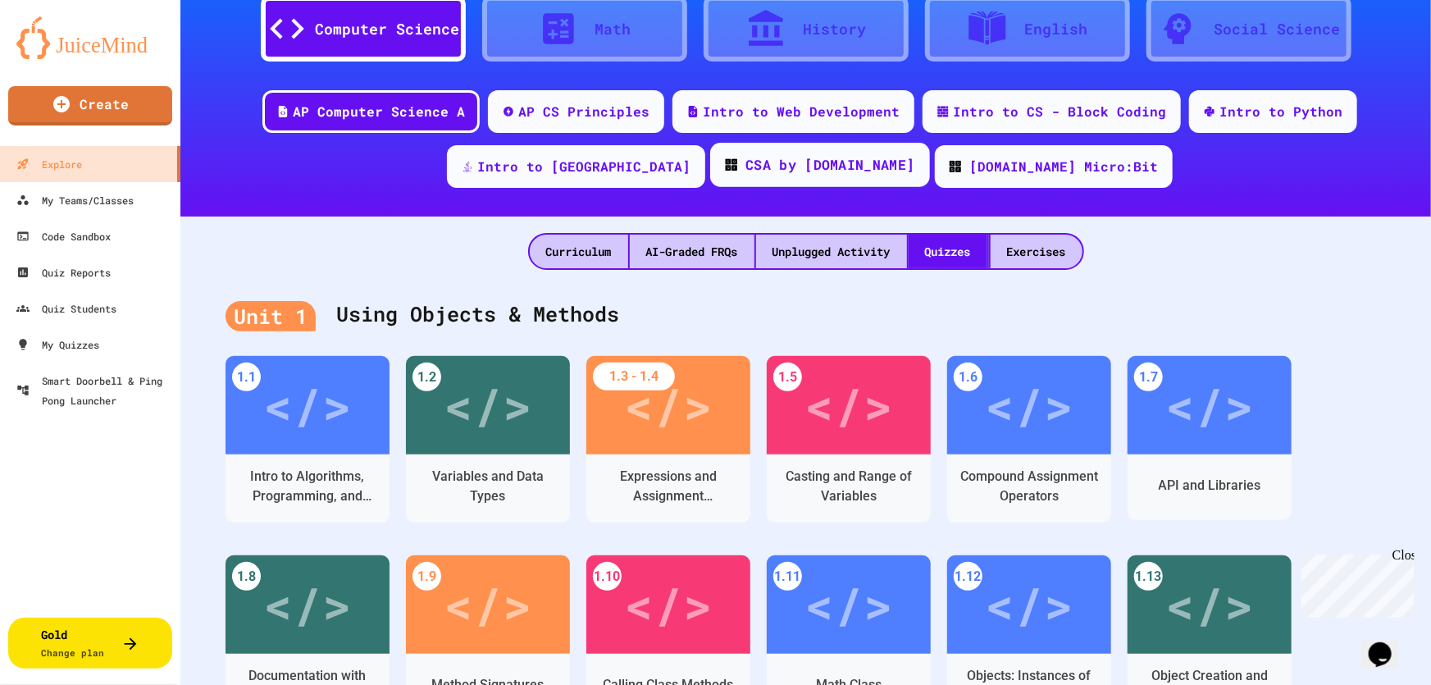 Image resolution: width=1431 pixels, height=685 pixels. Describe the element at coordinates (849, 486) in the screenshot. I see `div: Casting and Range of Variables` at that location.